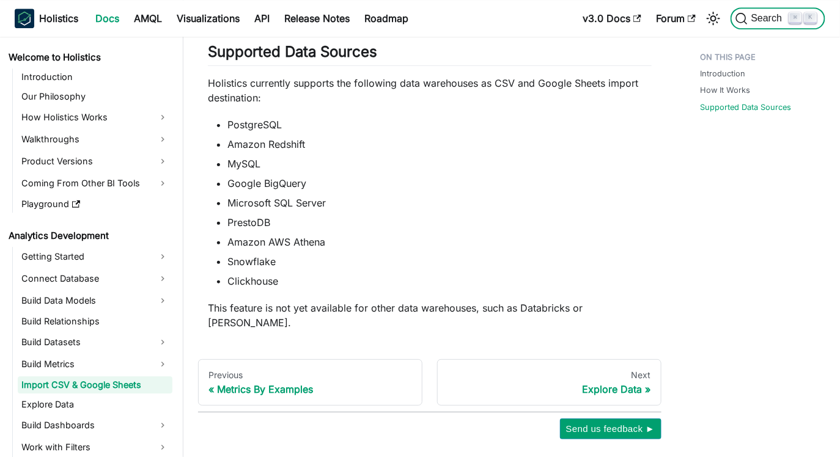 The width and height of the screenshot is (840, 457). I want to click on a: HolisticsHolistics, so click(46, 18).